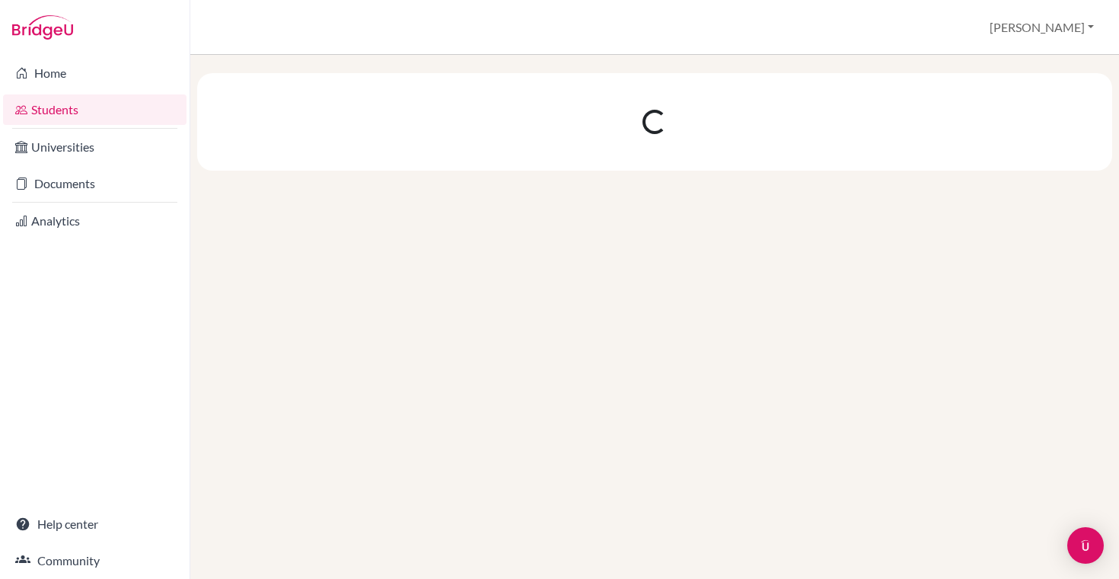 This screenshot has height=579, width=1119. Describe the element at coordinates (94, 524) in the screenshot. I see `a: Help center` at that location.